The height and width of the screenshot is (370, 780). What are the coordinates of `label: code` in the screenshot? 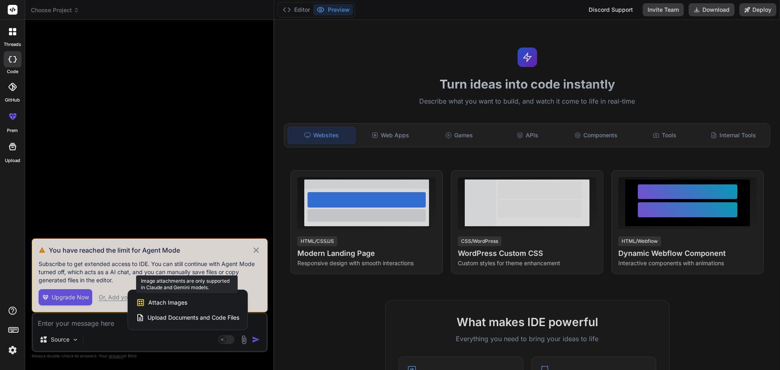 It's located at (13, 72).